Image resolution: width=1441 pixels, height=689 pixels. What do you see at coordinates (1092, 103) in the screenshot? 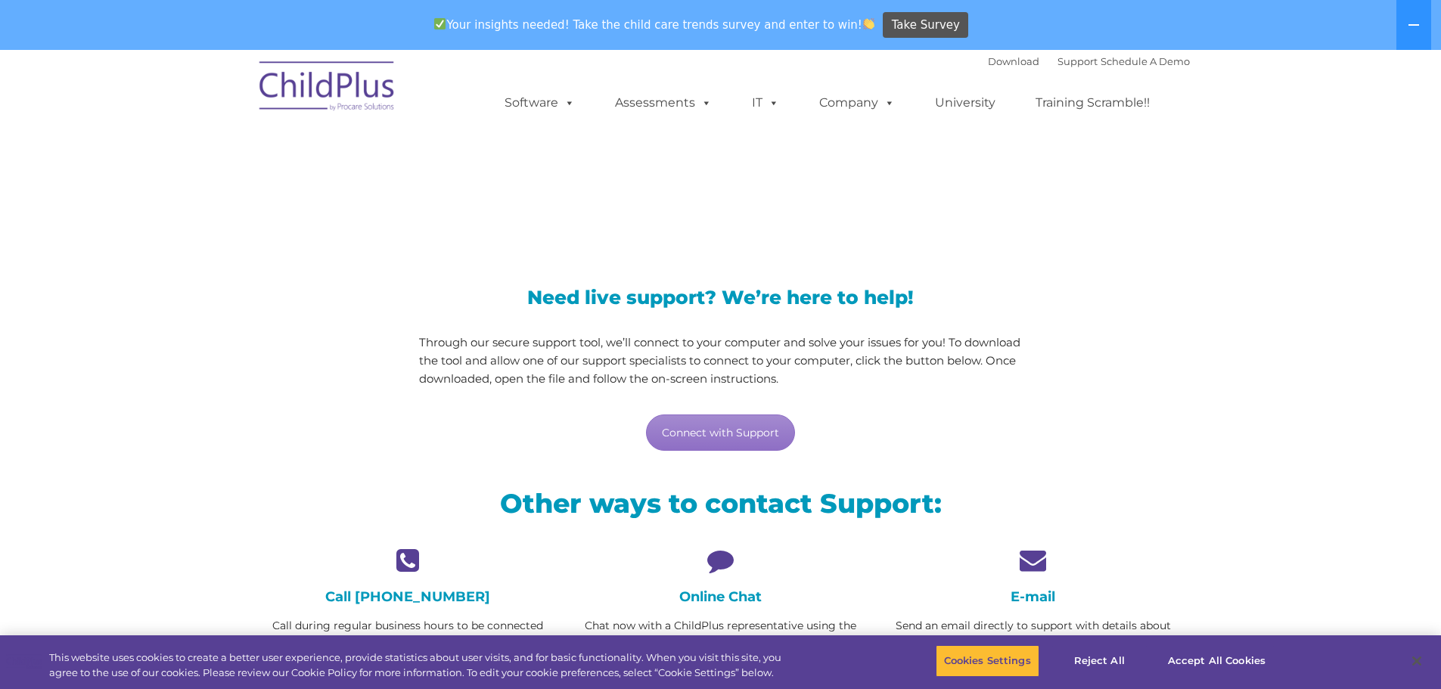
I see `a: Training Scramble!!` at bounding box center [1092, 103].